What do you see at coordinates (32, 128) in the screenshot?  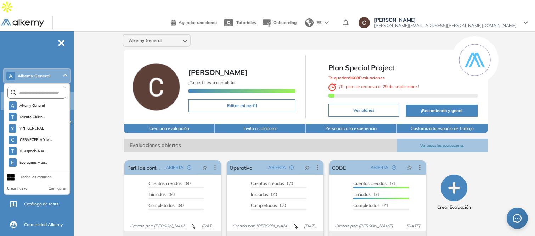 I see `span: YPF GENERAL` at bounding box center [32, 128].